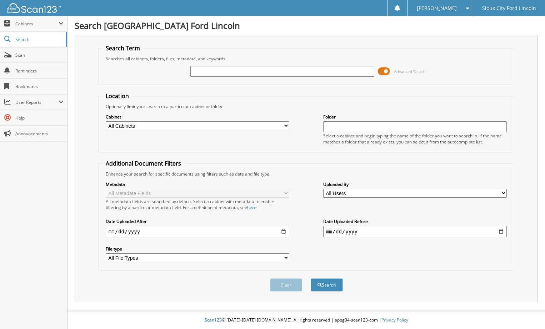  What do you see at coordinates (197, 117) in the screenshot?
I see `label: Cabinet` at bounding box center [197, 117].